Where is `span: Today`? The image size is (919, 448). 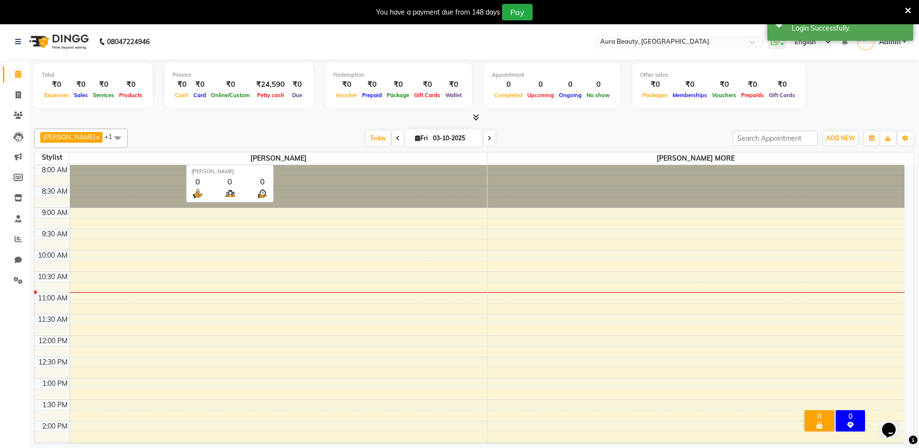
span: Today is located at coordinates (378, 138).